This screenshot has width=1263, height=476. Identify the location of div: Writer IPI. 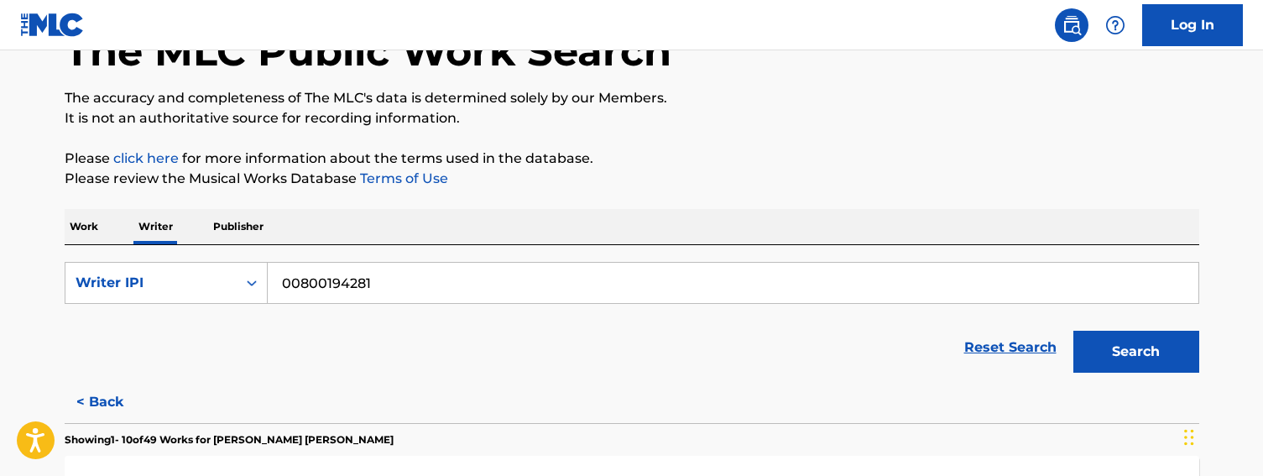
(151, 283).